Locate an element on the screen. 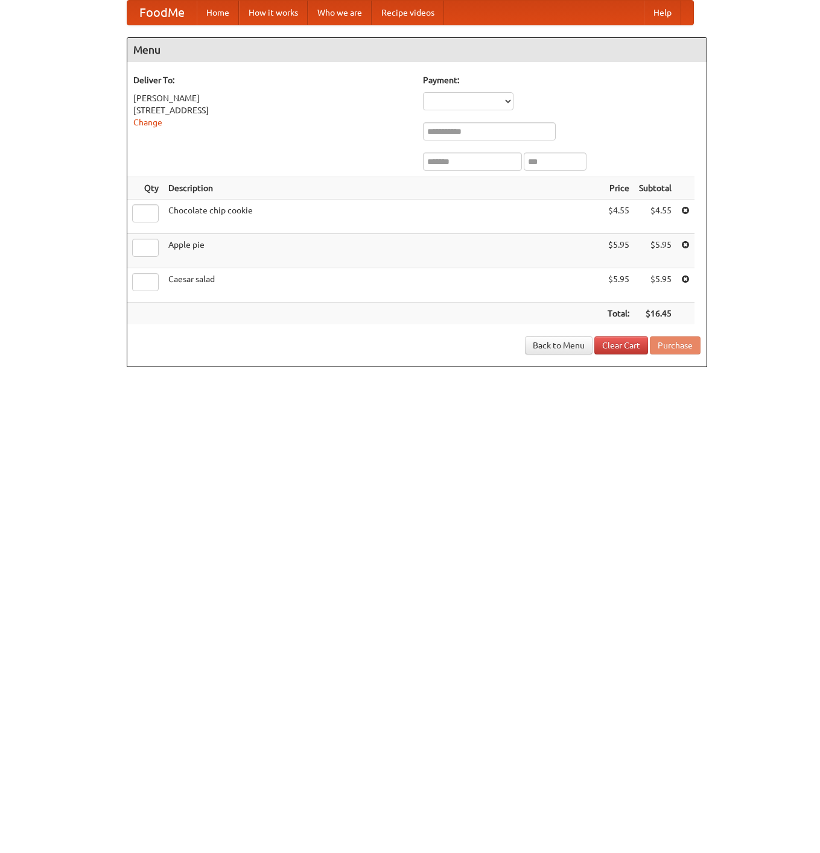 The height and width of the screenshot is (853, 820). td: Chocolate chip cookie is located at coordinates (383, 217).